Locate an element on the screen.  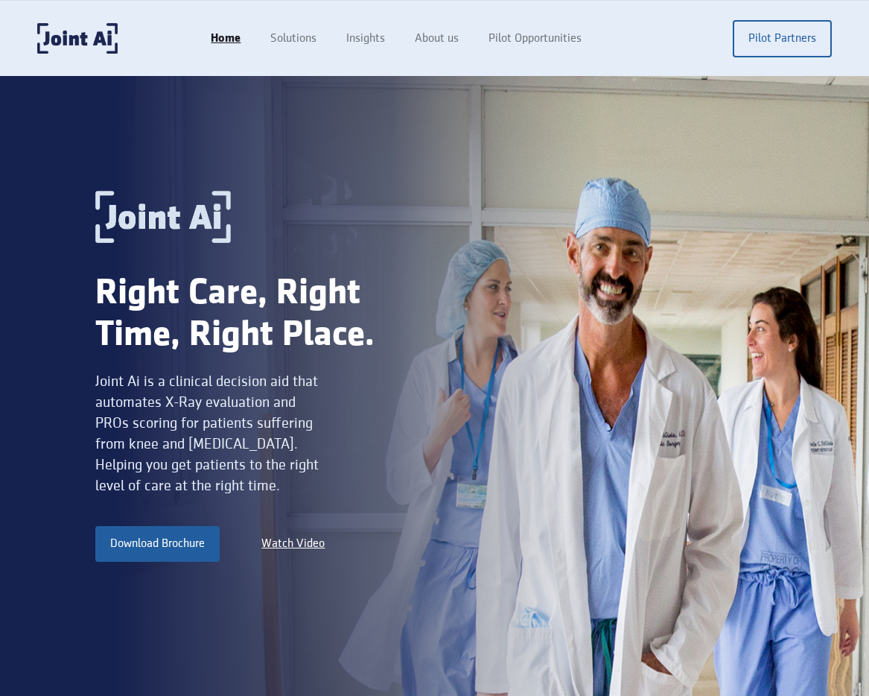
a: Watch Video is located at coordinates (293, 544).